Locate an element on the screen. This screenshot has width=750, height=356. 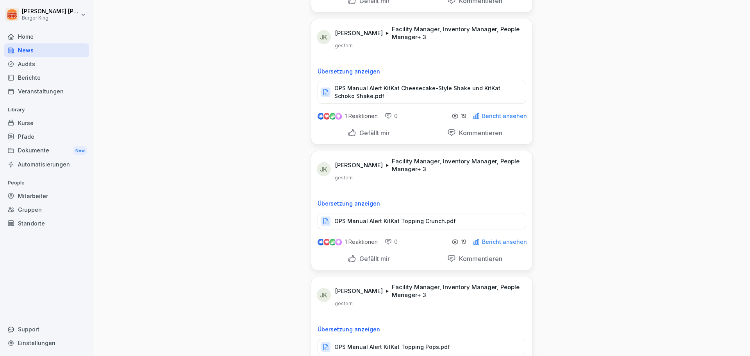
a: News is located at coordinates (46, 50).